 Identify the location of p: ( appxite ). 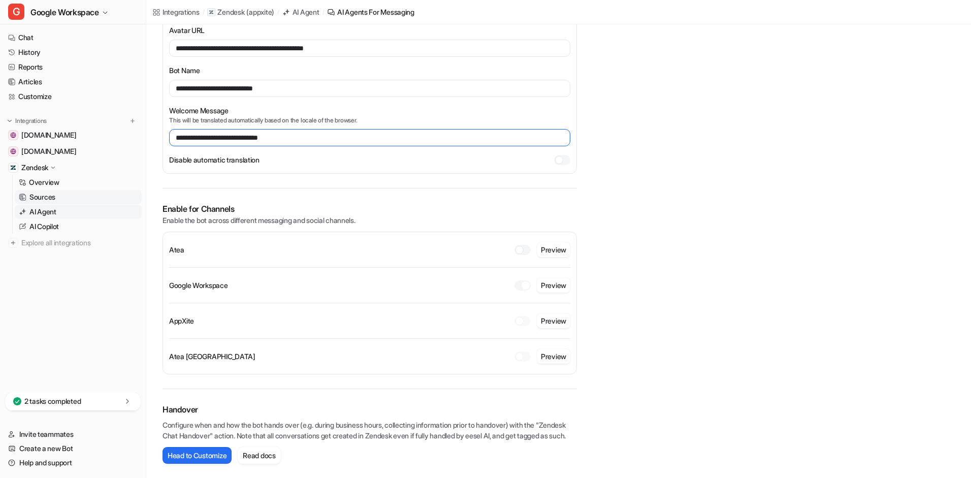
(260, 12).